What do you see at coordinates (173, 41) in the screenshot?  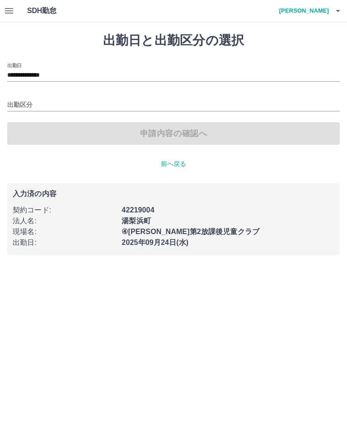 I see `h1: 出勤日と出勤区分の選択` at bounding box center [173, 41].